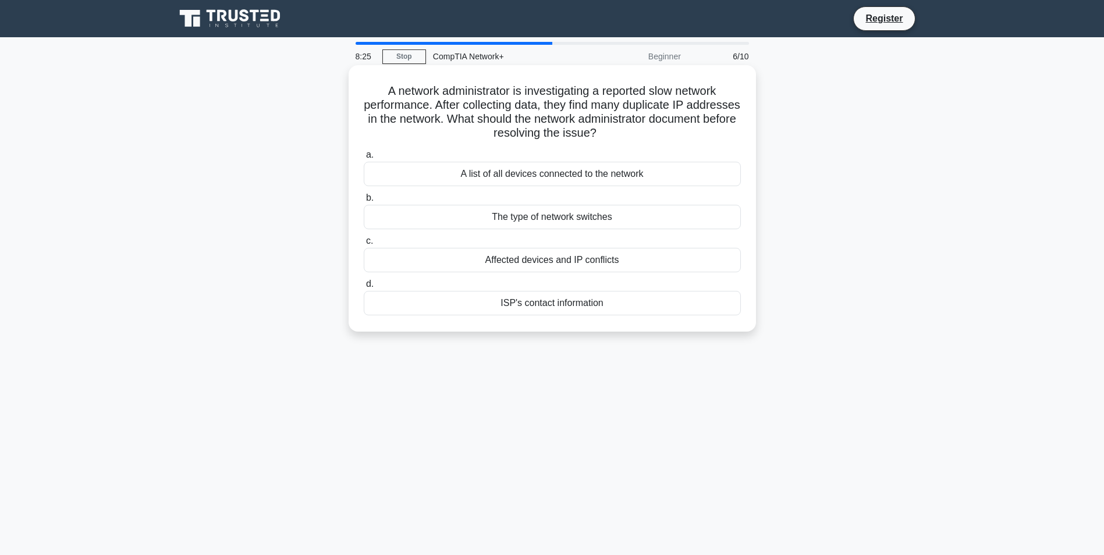 The image size is (1104, 555). What do you see at coordinates (404, 56) in the screenshot?
I see `a: Stop` at bounding box center [404, 56].